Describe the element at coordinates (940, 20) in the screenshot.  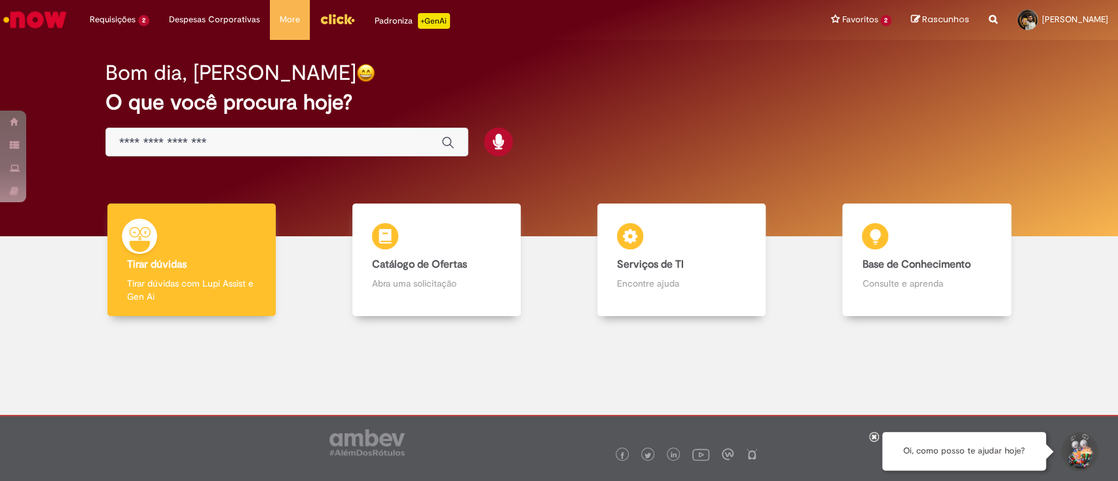
I see `a: Rascunhos` at that location.